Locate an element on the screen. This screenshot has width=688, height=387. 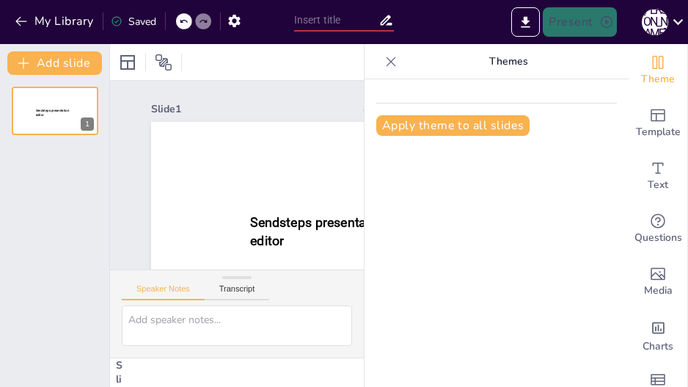
span: Theme is located at coordinates (658, 79).